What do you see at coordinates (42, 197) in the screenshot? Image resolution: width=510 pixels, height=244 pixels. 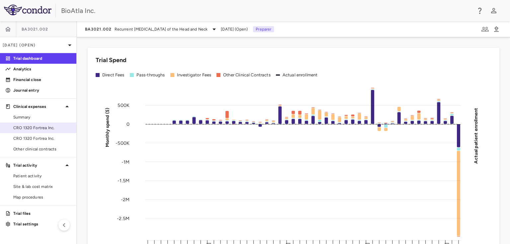 I see `span: Map procedures` at bounding box center [42, 197].